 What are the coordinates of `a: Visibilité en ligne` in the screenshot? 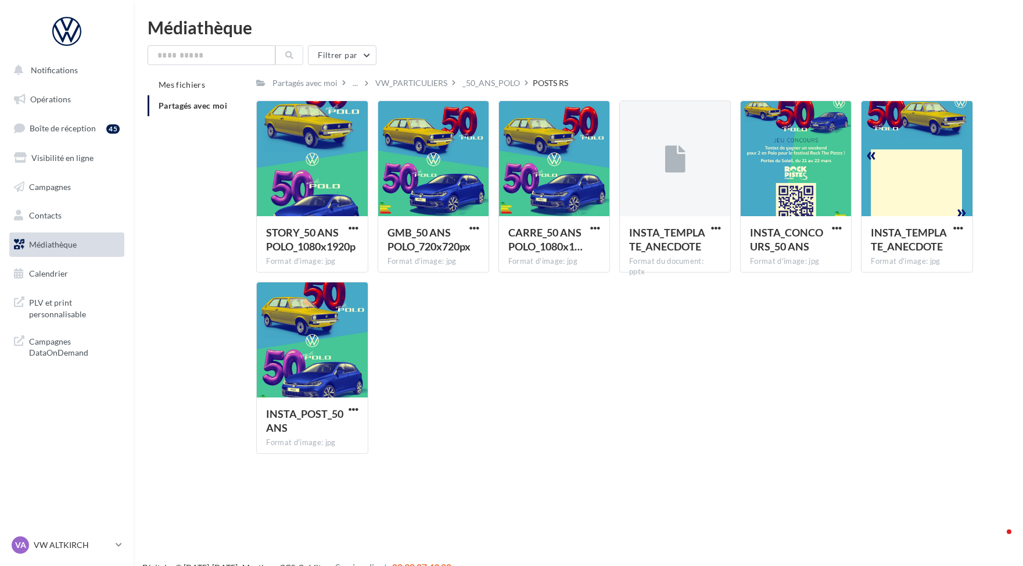 It's located at (67, 158).